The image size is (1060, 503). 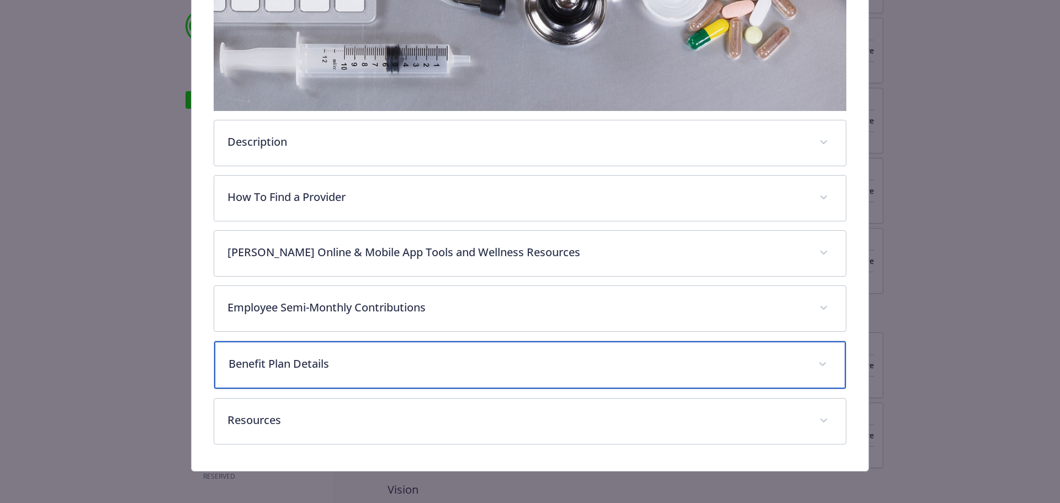 What do you see at coordinates (530, 365) in the screenshot?
I see `div: Benefit Plan Details` at bounding box center [530, 365].